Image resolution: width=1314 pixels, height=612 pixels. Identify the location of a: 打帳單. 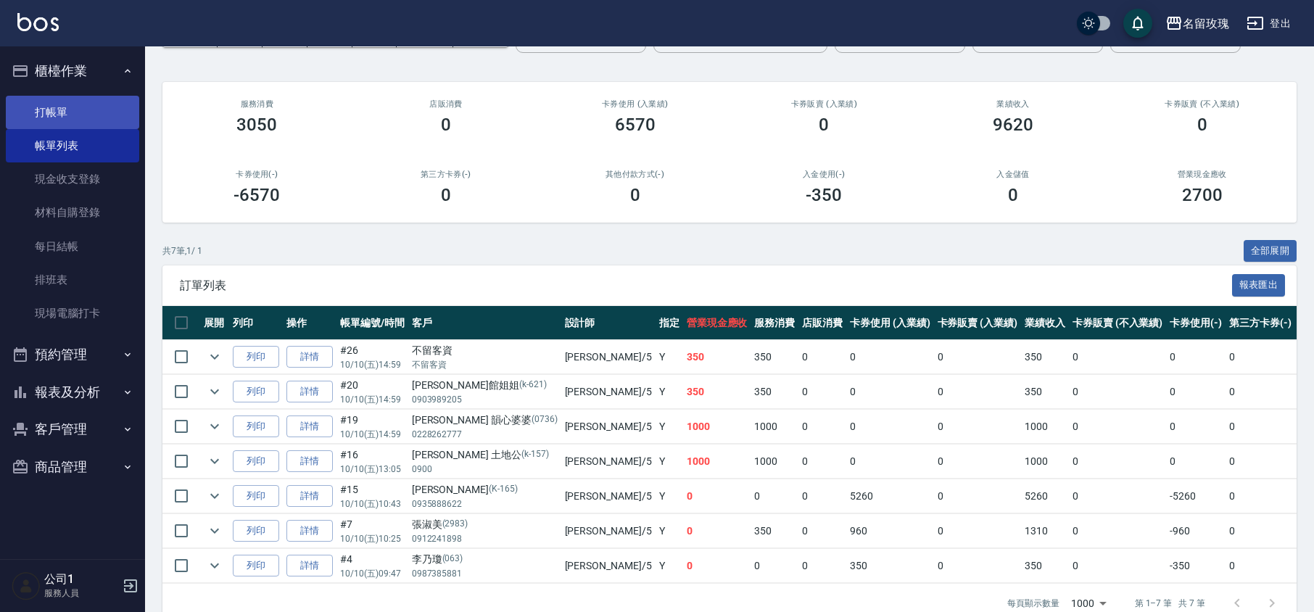
(73, 112).